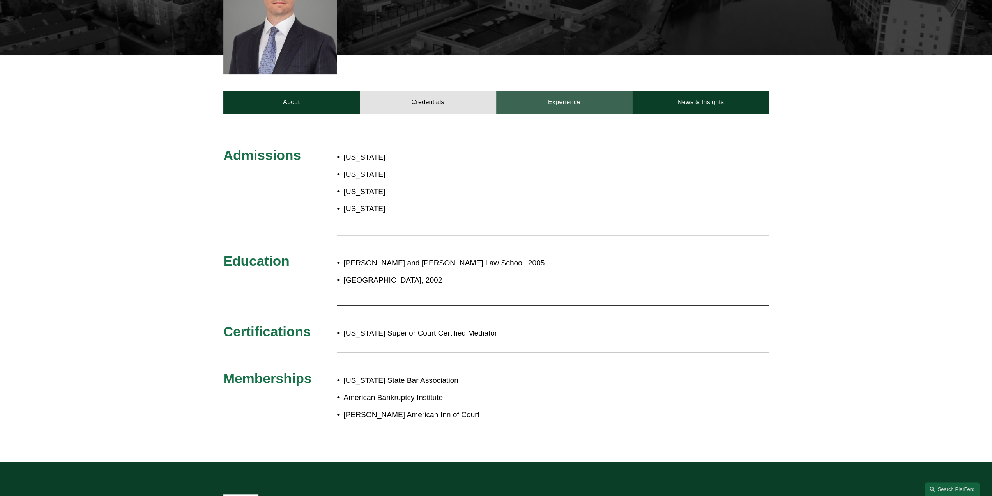 The image size is (992, 496). What do you see at coordinates (267, 331) in the screenshot?
I see `span: Certifications` at bounding box center [267, 331].